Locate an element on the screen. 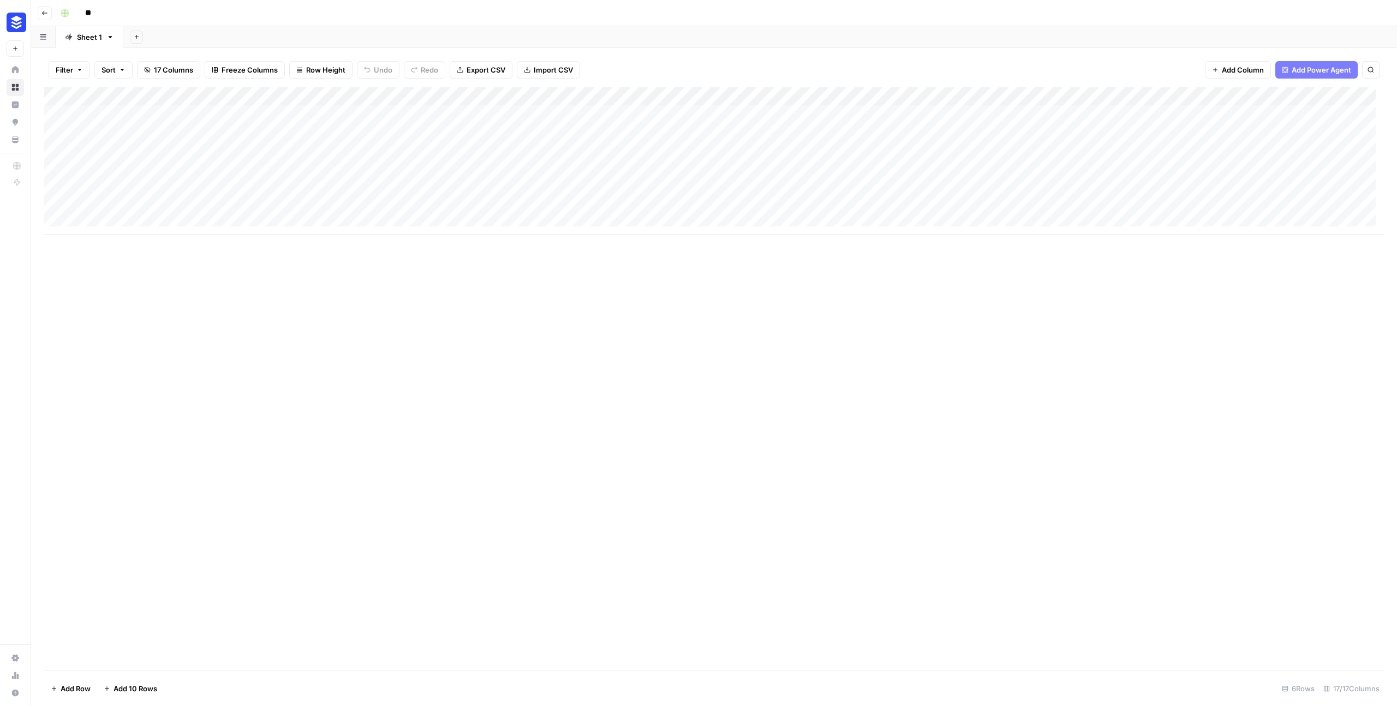  span: 17 Columns is located at coordinates (174, 70).